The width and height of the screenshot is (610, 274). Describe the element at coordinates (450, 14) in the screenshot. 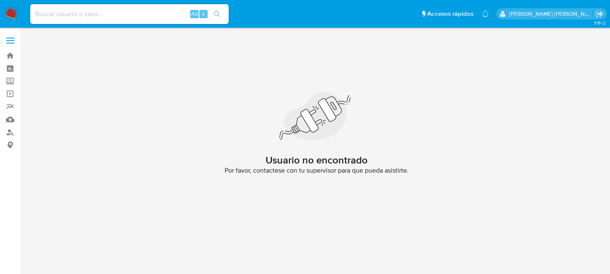

I see `span: Accesos rápidos` at that location.